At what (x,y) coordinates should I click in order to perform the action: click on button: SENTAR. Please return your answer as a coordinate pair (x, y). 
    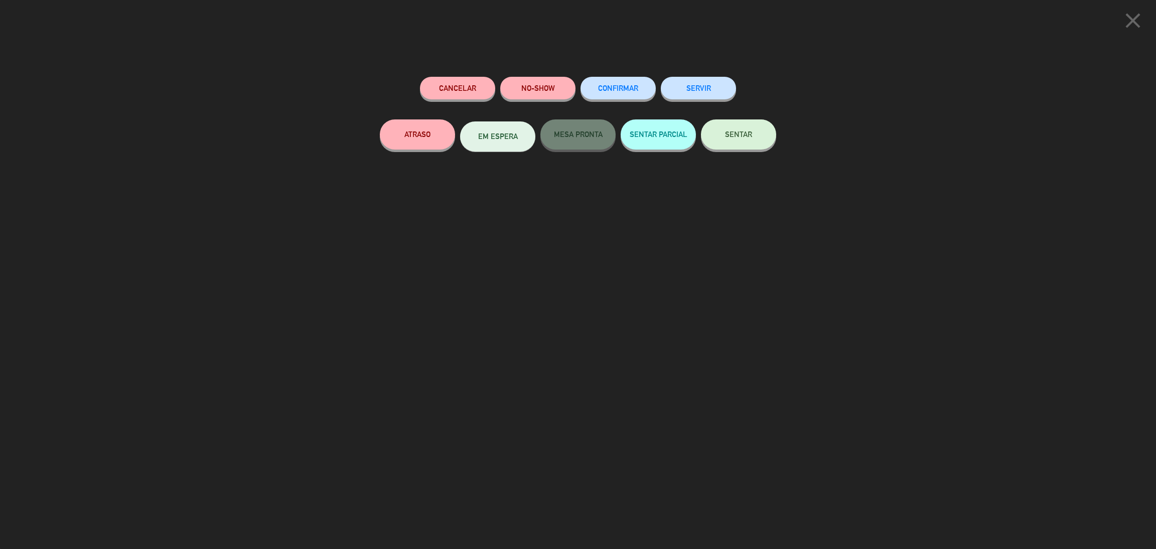
    Looking at the image, I should click on (739, 134).